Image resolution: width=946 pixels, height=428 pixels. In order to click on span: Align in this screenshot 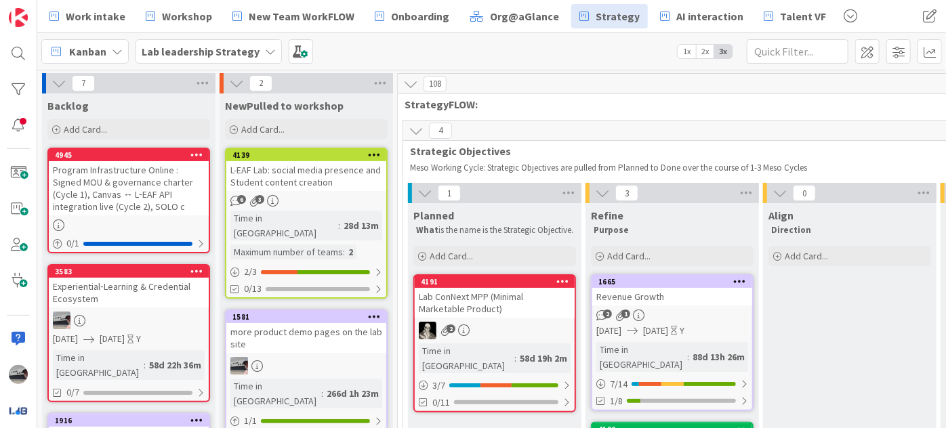, I will do `click(781, 216)`.